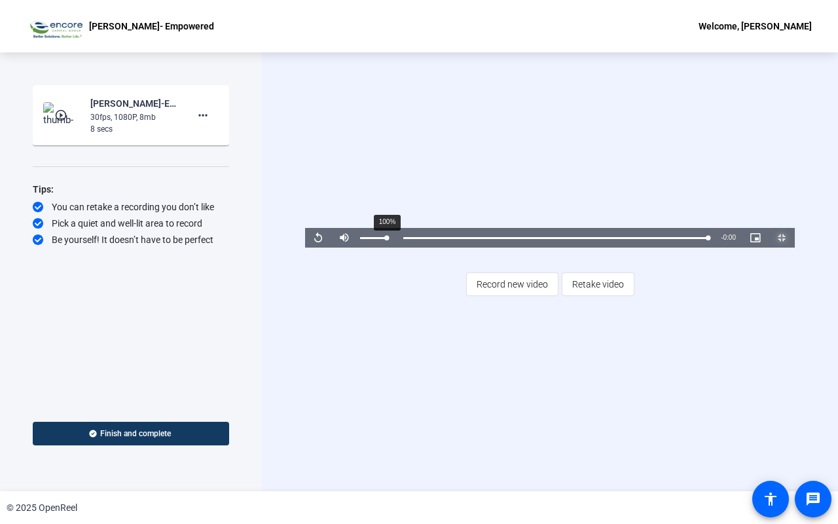  What do you see at coordinates (136, 433) in the screenshot?
I see `span: Finish and complete` at bounding box center [136, 433].